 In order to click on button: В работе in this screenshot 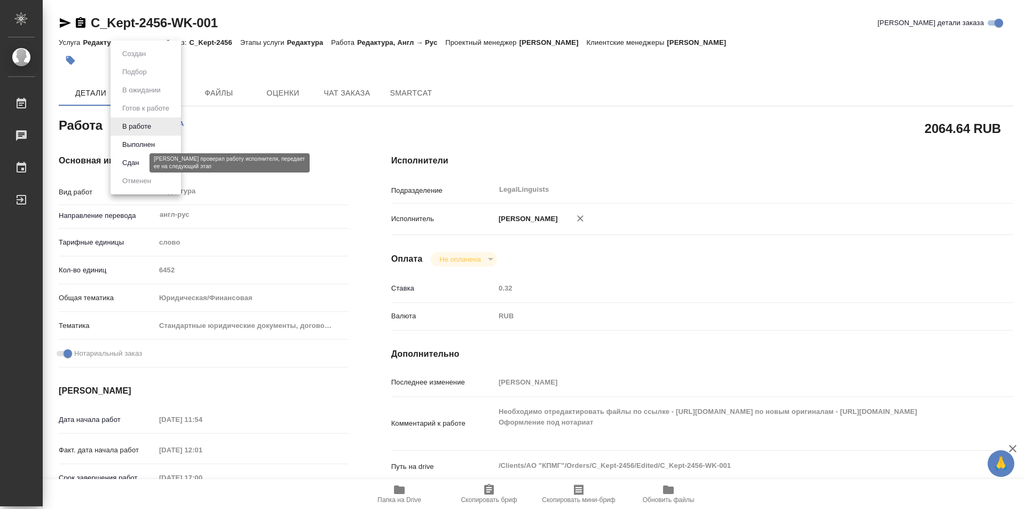, I will do `click(137, 127)`.